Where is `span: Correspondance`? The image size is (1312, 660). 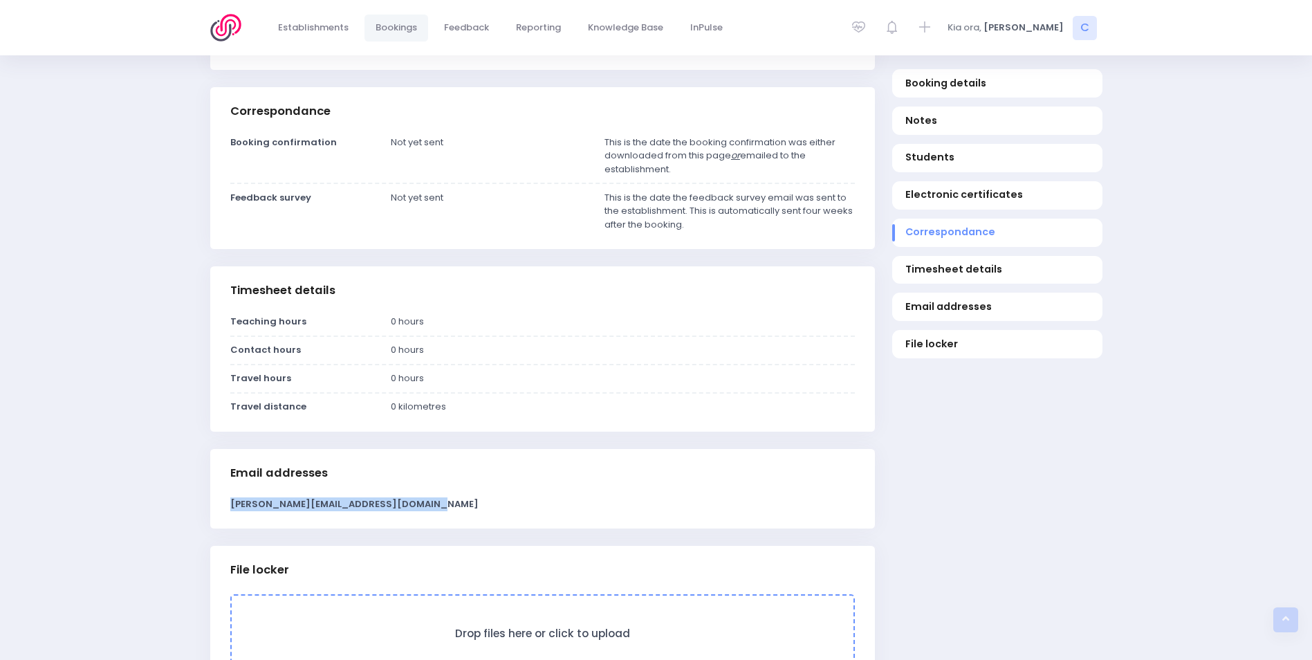 span: Correspondance is located at coordinates (996, 232).